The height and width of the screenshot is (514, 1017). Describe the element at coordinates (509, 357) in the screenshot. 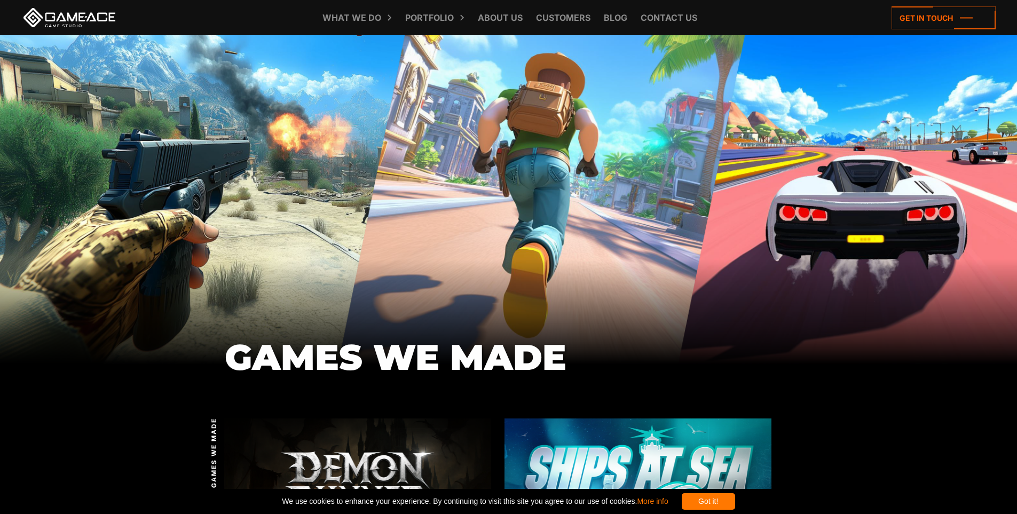

I see `h1: GAMES WE MADE` at that location.